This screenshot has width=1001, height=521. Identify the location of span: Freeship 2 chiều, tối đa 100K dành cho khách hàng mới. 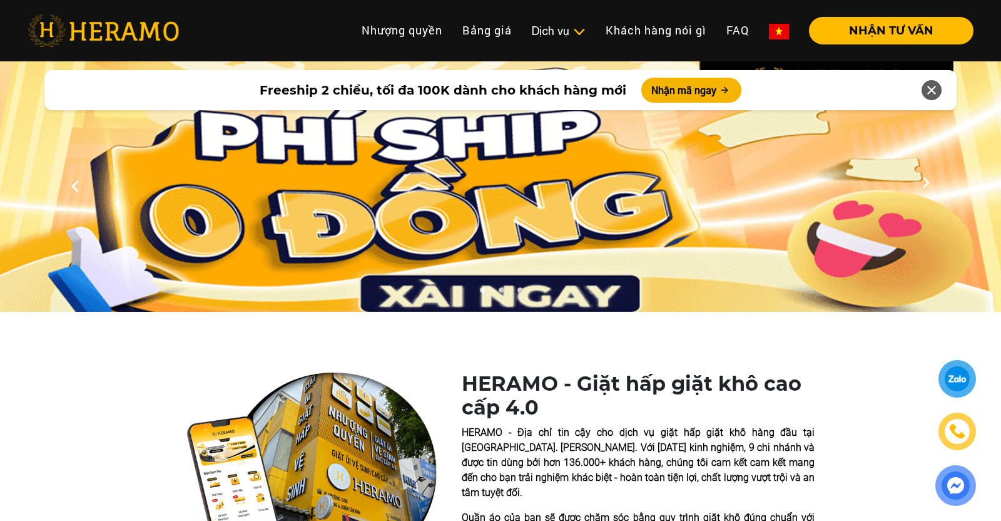
(443, 90).